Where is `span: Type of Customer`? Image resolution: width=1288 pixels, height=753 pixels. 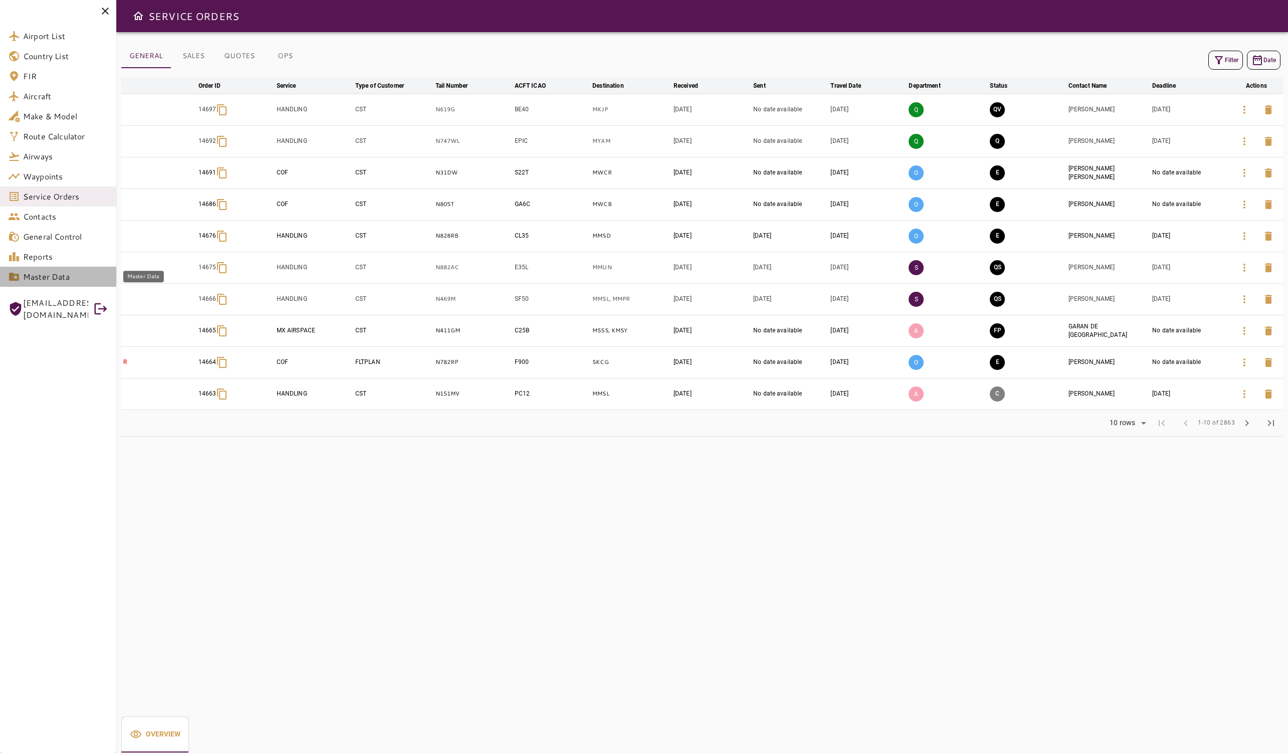 span: Type of Customer is located at coordinates (386, 86).